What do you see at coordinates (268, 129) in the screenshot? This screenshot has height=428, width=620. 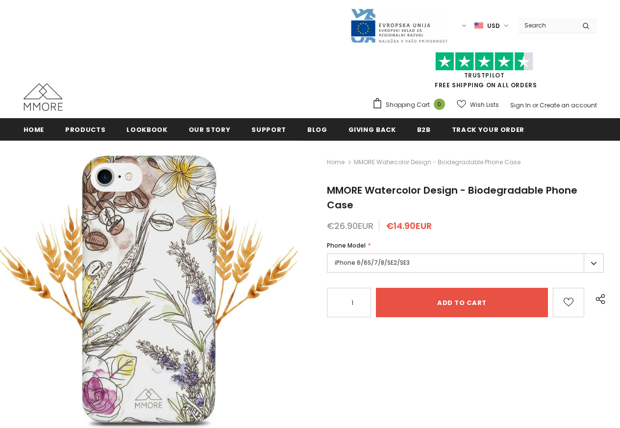 I see `span: support` at bounding box center [268, 129].